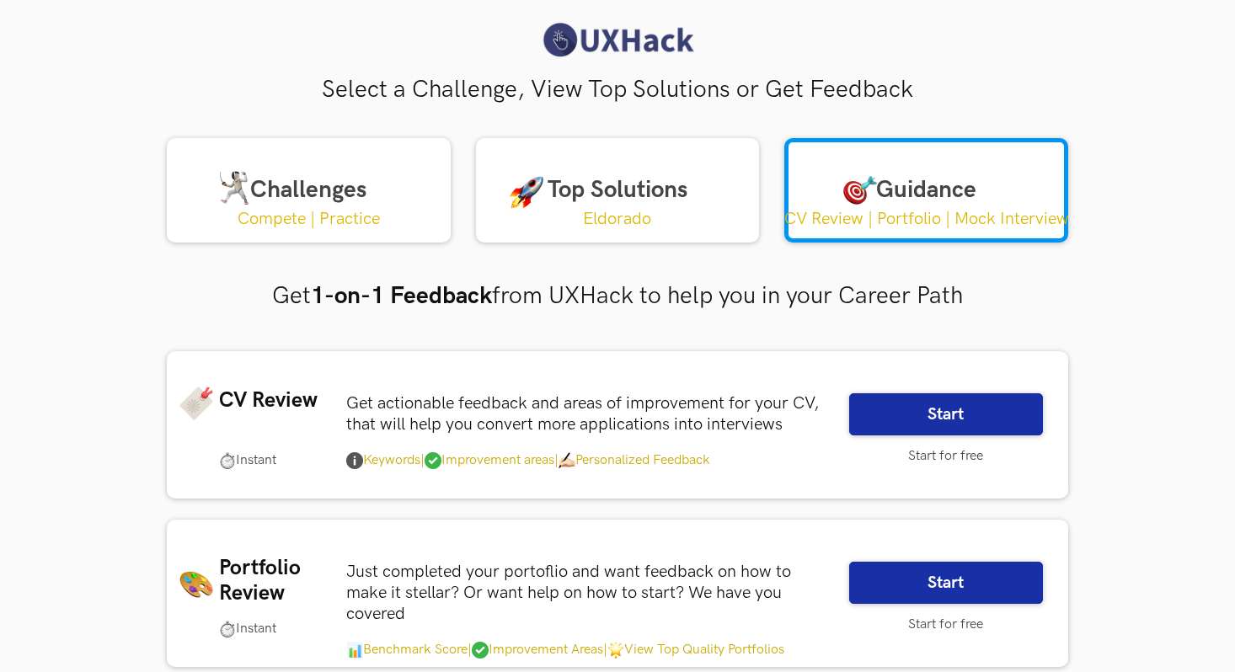 Image resolution: width=1235 pixels, height=672 pixels. What do you see at coordinates (355, 651) in the screenshot?
I see `img: benchmar` at bounding box center [355, 651].